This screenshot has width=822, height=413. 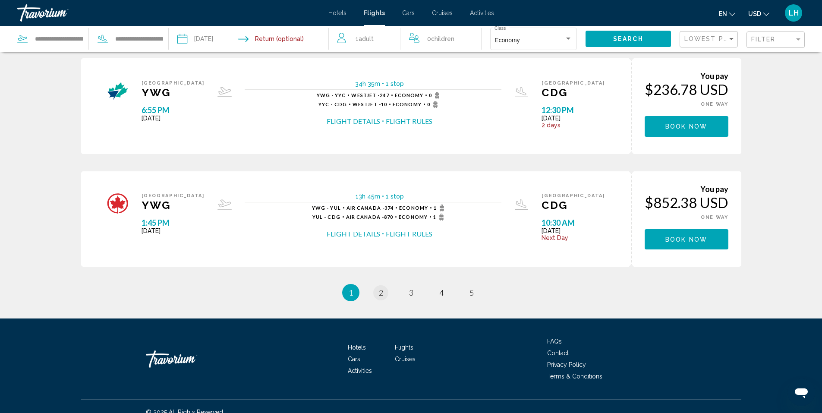 I want to click on ul: Pagination, so click(x=411, y=292).